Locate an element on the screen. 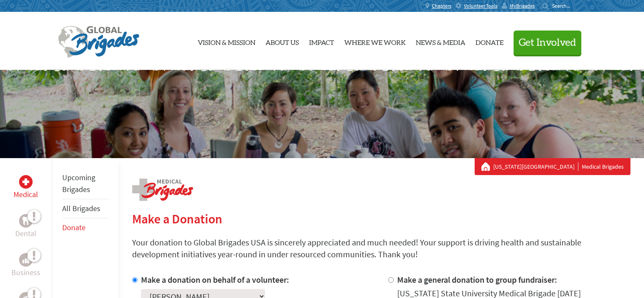  p: Dental is located at coordinates (26, 233).